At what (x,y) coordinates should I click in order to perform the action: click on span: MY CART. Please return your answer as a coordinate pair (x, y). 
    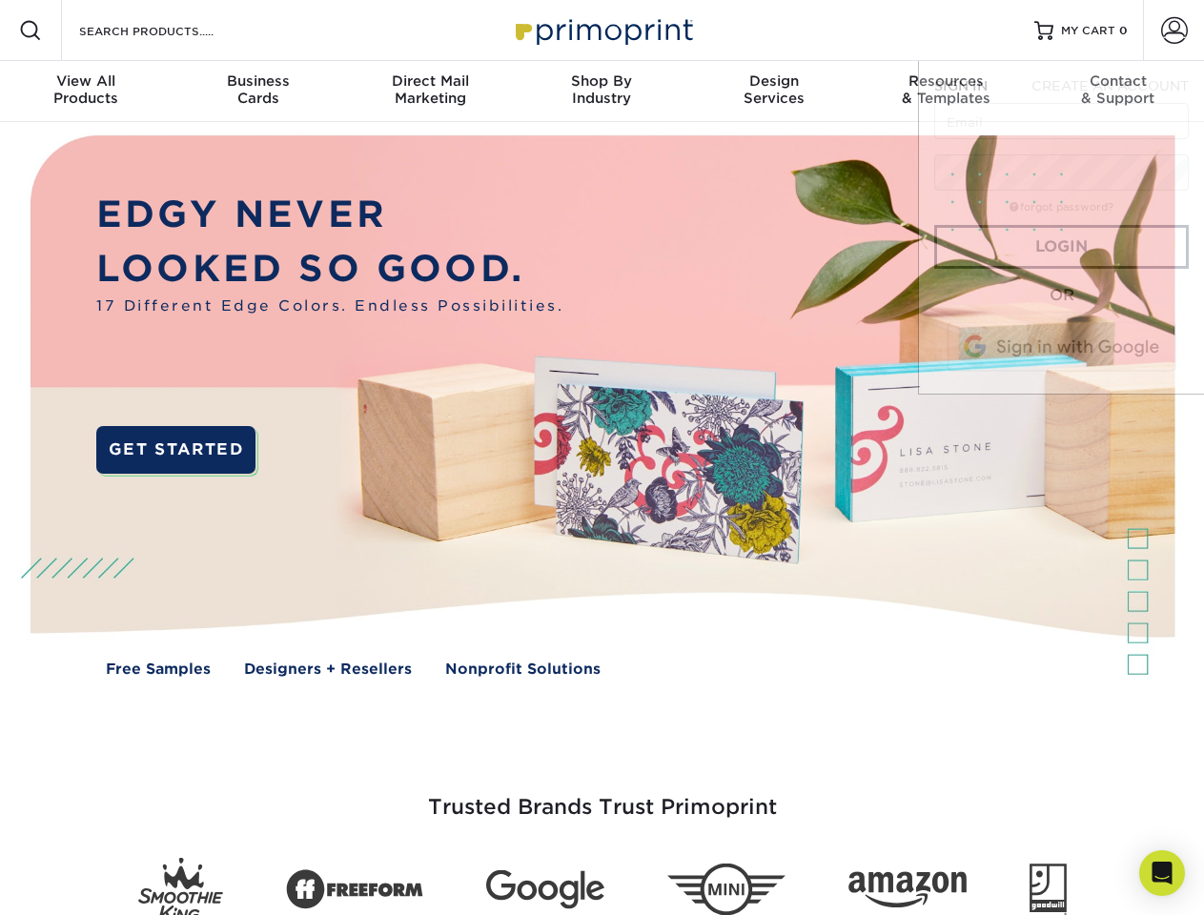
    Looking at the image, I should click on (1088, 31).